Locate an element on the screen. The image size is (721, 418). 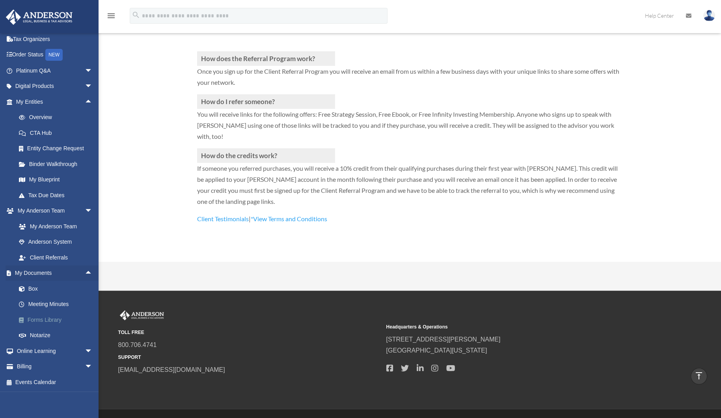
a: Tax Organizers is located at coordinates (55, 39).